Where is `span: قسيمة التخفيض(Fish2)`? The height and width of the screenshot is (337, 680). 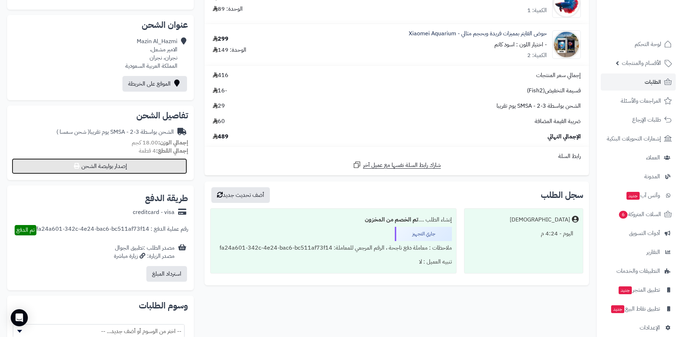
span: قسيمة التخفيض(Fish2) is located at coordinates (554, 91).